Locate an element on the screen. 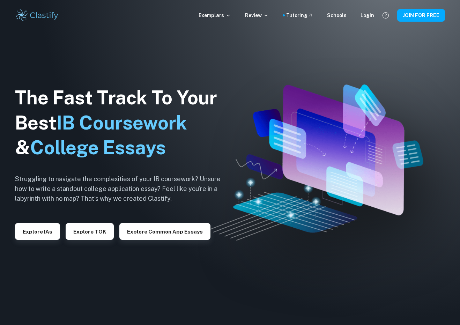 The width and height of the screenshot is (460, 325). a: Schools is located at coordinates (337, 15).